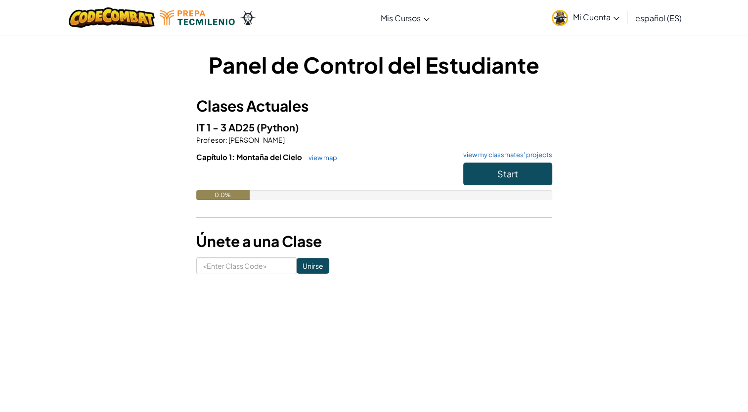 This screenshot has width=748, height=412. Describe the element at coordinates (585, 17) in the screenshot. I see `a: Mi Cuenta` at that location.